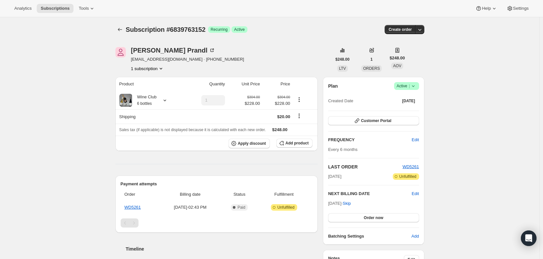 This screenshot has width=543, height=259. What do you see at coordinates (23, 8) in the screenshot?
I see `button: Analytics` at bounding box center [23, 8].